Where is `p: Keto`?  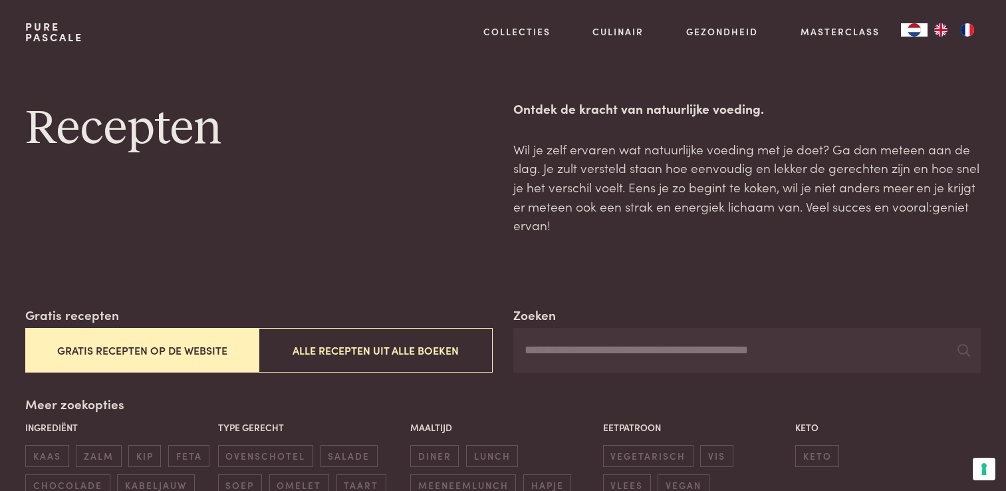 p: Keto is located at coordinates (888, 427).